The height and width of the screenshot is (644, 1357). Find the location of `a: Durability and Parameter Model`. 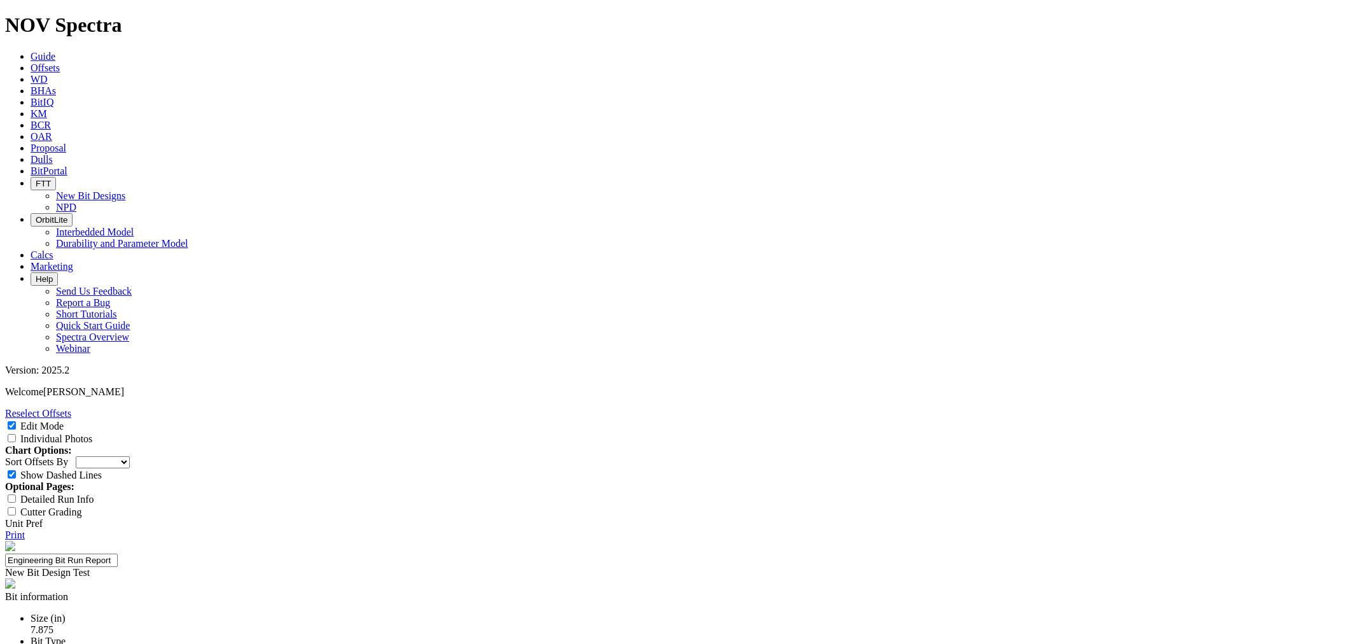

a: Durability and Parameter Model is located at coordinates (122, 243).